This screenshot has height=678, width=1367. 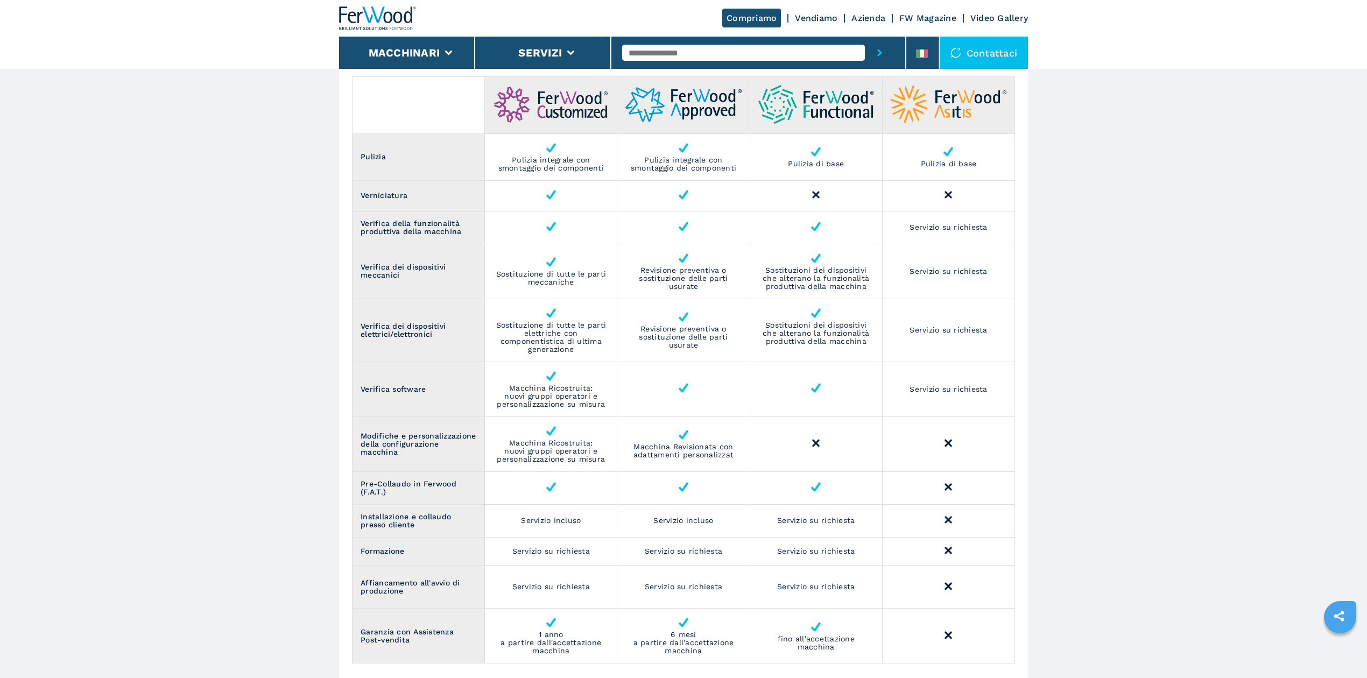 What do you see at coordinates (551, 636) in the screenshot?
I see `td: 1 anno a partire dall'accettazione macchina` at bounding box center [551, 636].